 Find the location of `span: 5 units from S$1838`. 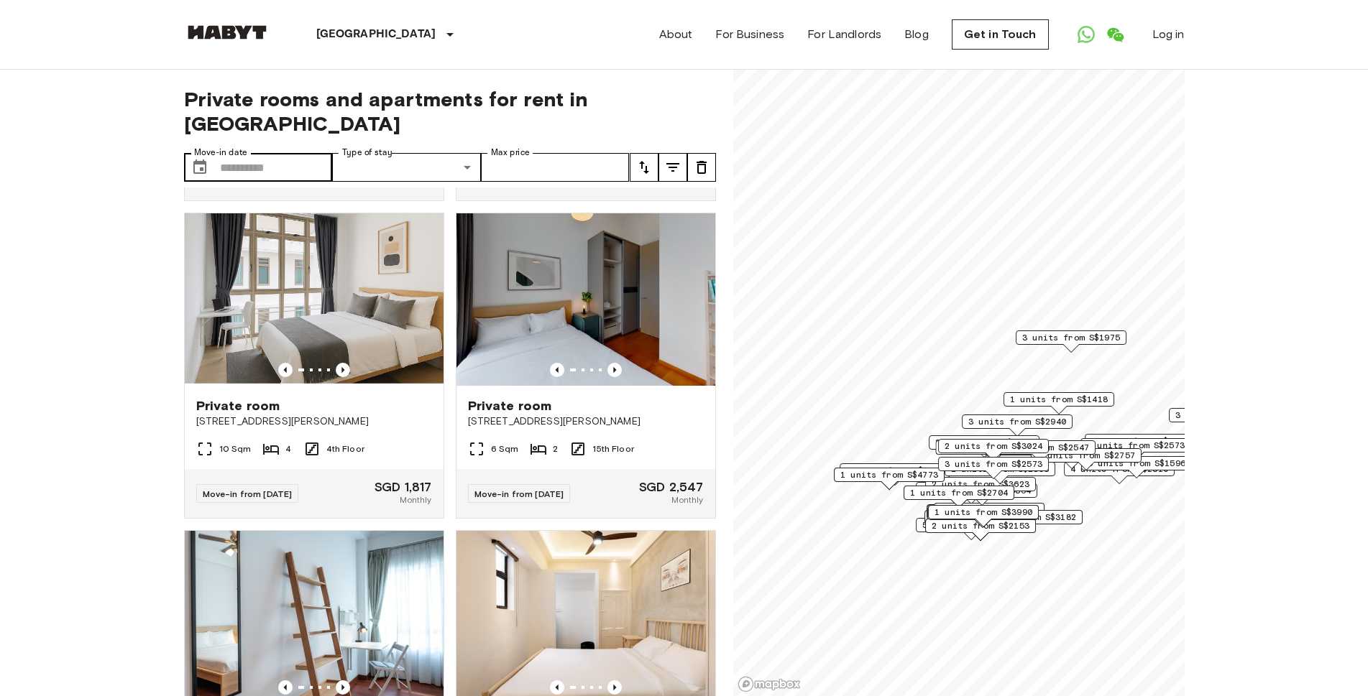

span: 5 units from S$1838 is located at coordinates (989, 510).